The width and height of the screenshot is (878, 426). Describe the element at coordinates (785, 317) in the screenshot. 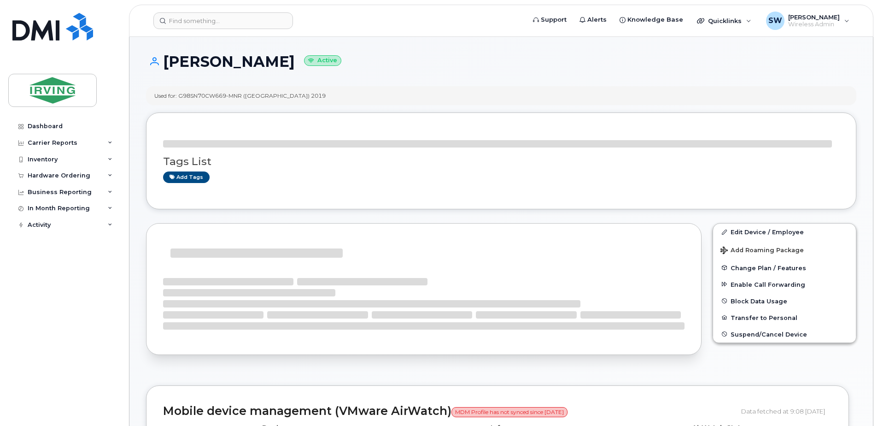

I see `button: Transfer to Personal` at that location.